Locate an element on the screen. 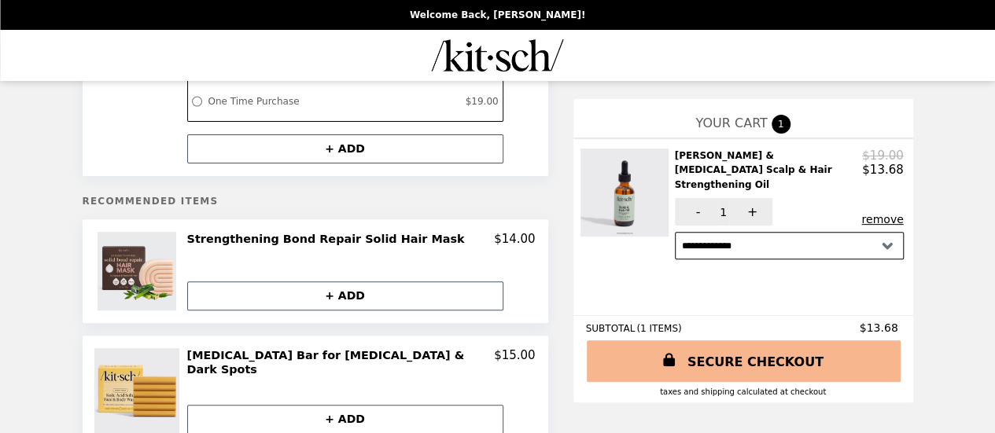 The image size is (995, 433). p: $14.00 is located at coordinates (515, 239).